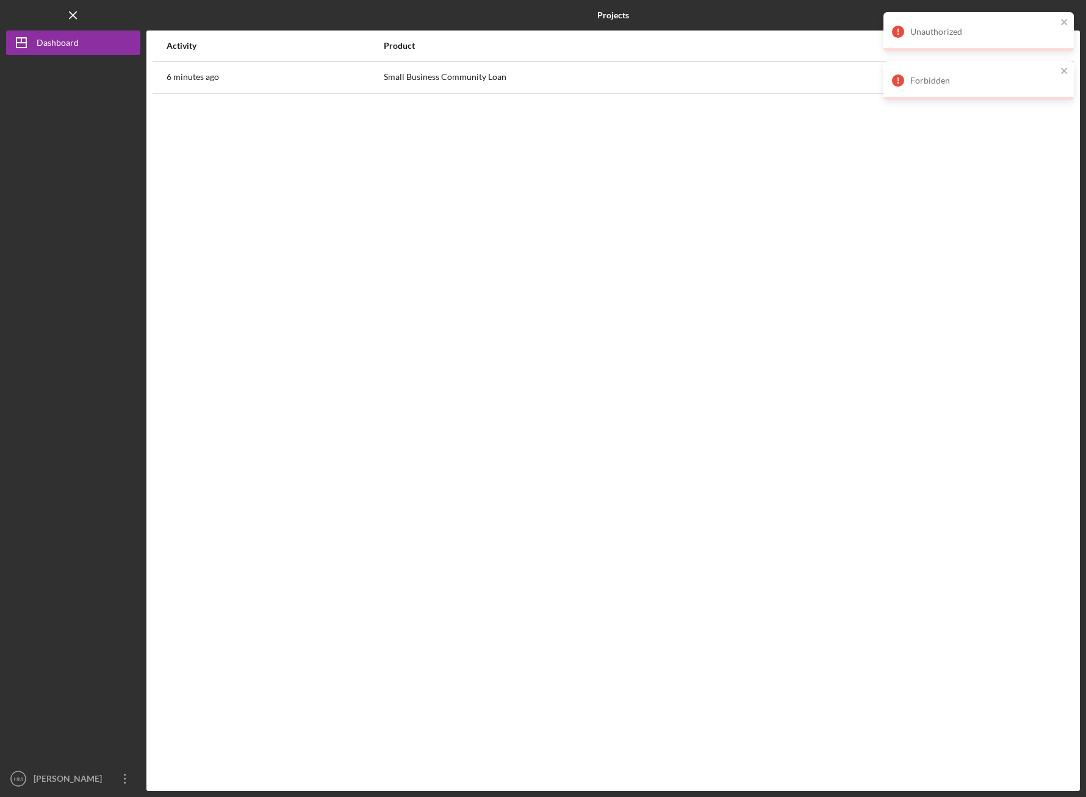  What do you see at coordinates (73, 43) in the screenshot?
I see `button: Dashboard` at bounding box center [73, 43].